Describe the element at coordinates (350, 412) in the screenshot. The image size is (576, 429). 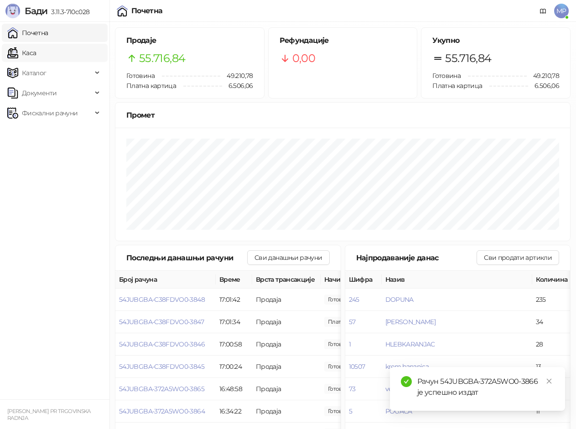
I see `button: 5` at that location.